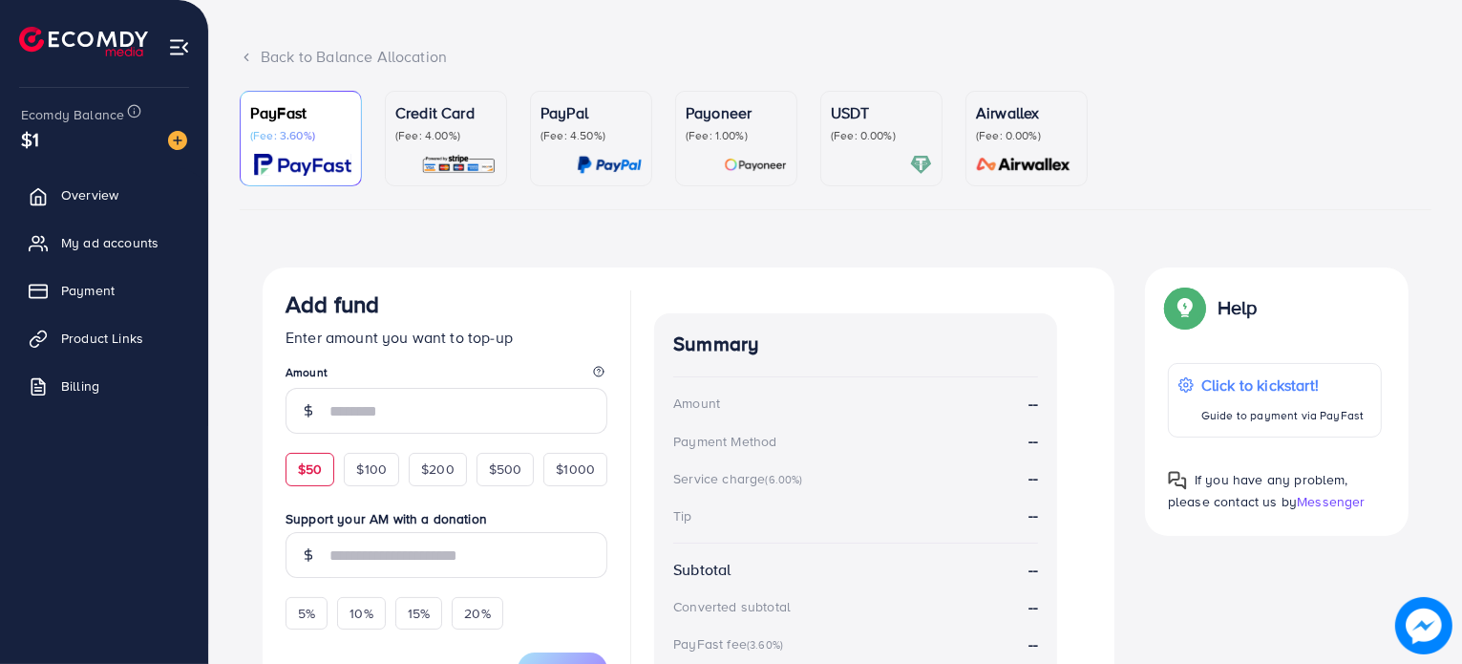 The image size is (1462, 664). What do you see at coordinates (702, 569) in the screenshot?
I see `div: Subtotal` at bounding box center [702, 569].